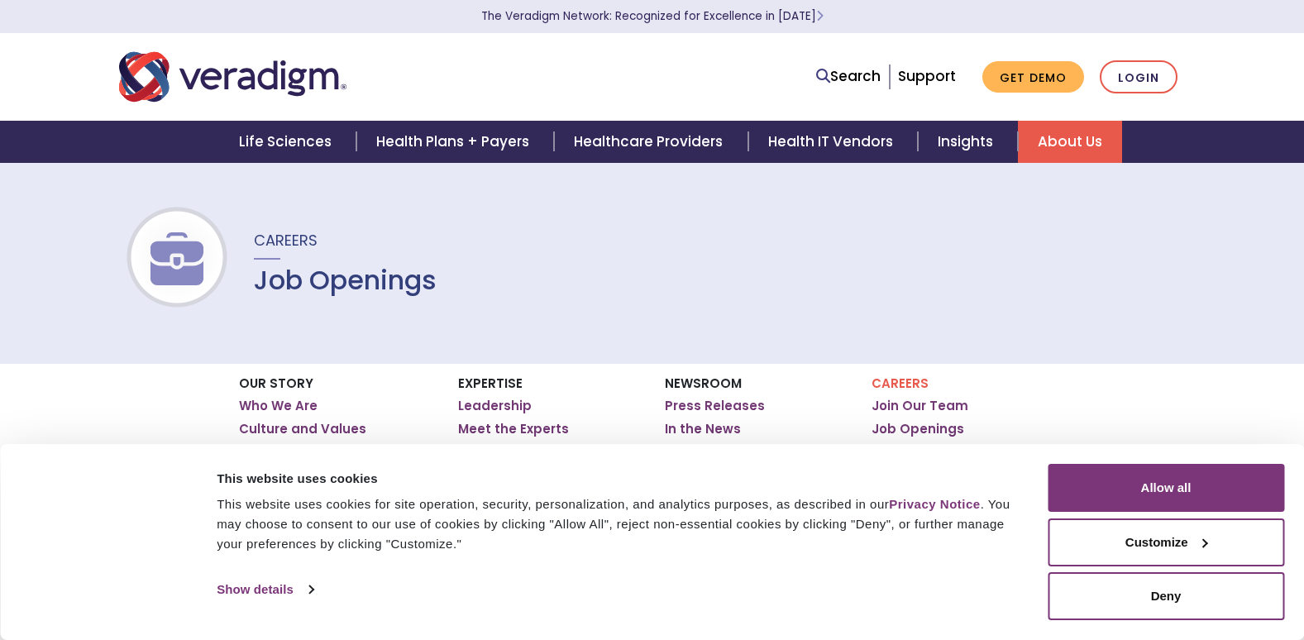 This screenshot has width=1304, height=640. Describe the element at coordinates (303, 429) in the screenshot. I see `a: Culture and Values` at that location.